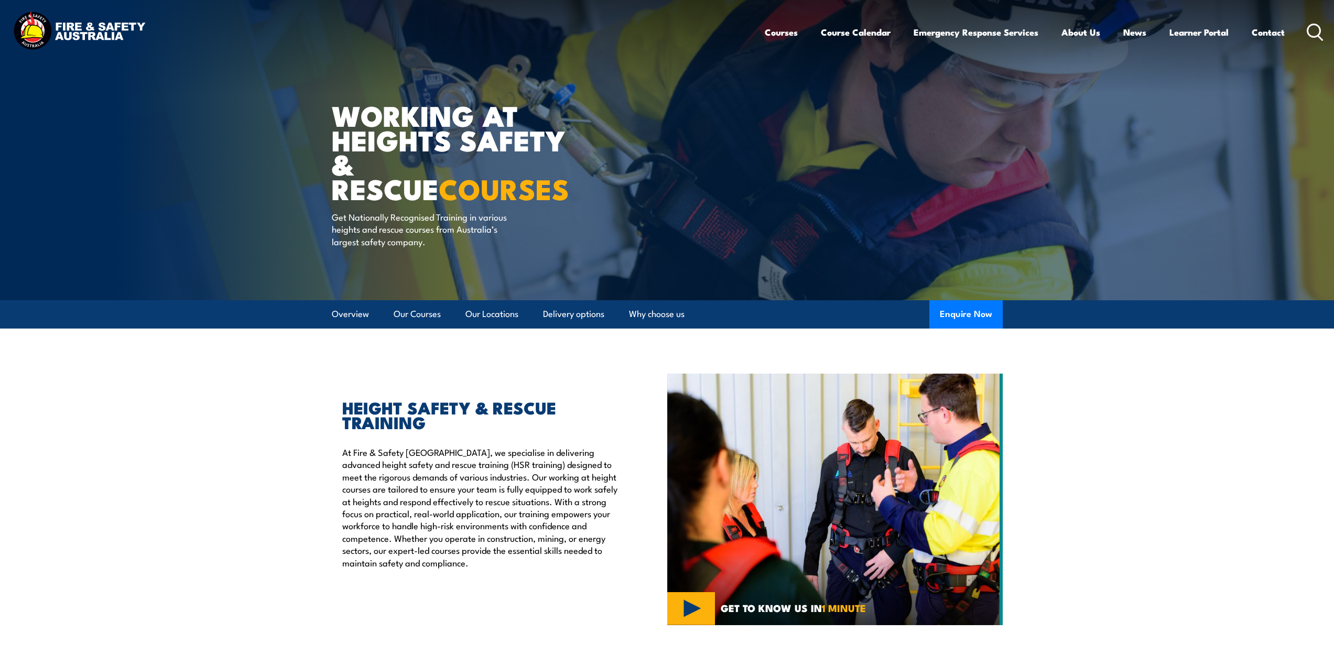  What do you see at coordinates (844, 608) in the screenshot?
I see `strong: 1 MINUTE` at bounding box center [844, 608].